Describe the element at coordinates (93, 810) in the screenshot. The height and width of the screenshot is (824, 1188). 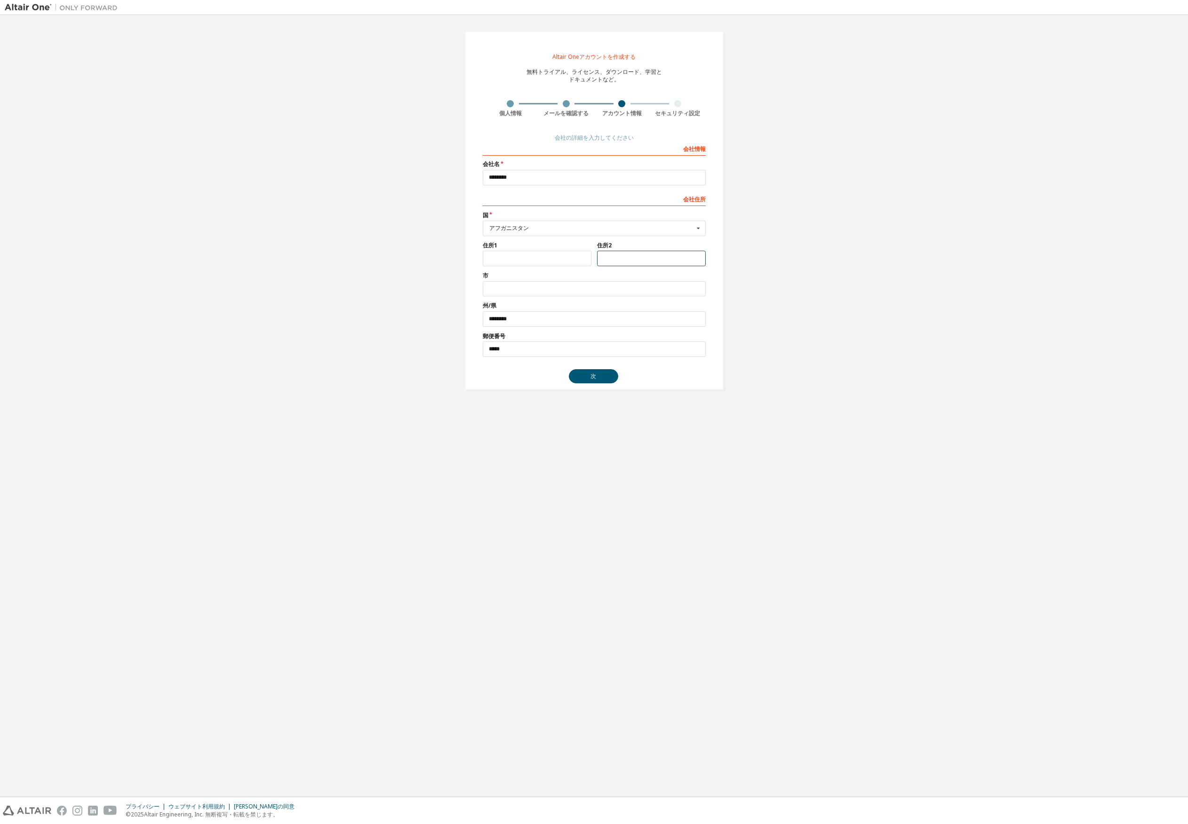
I see `img: linkedin.svg` at that location.